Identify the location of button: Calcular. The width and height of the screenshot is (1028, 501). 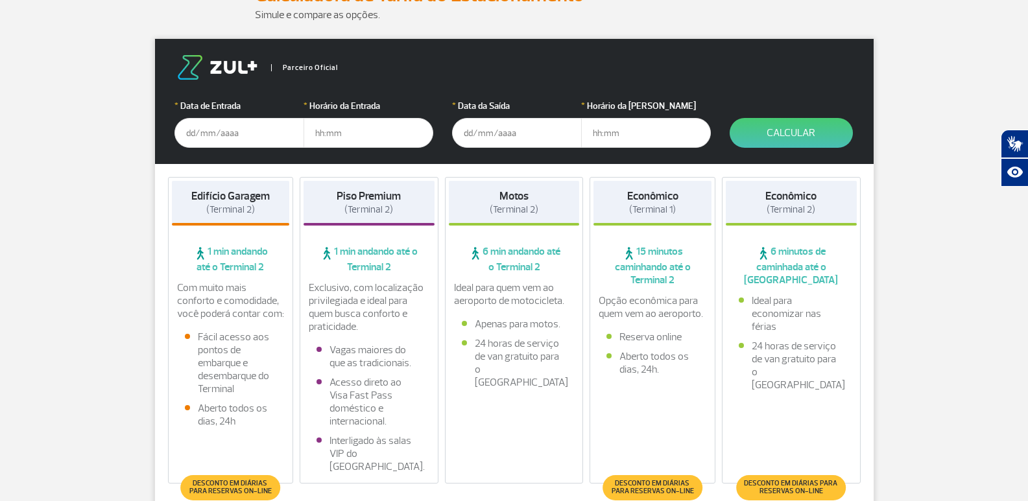
(791, 133).